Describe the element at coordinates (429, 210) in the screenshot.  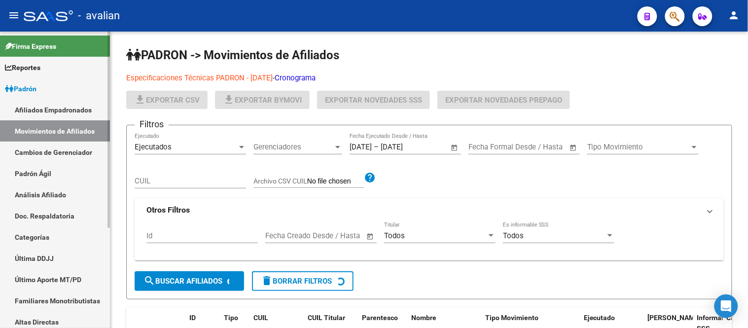
I see `mat-expansion-panel-header: Otros Filtros` at that location.